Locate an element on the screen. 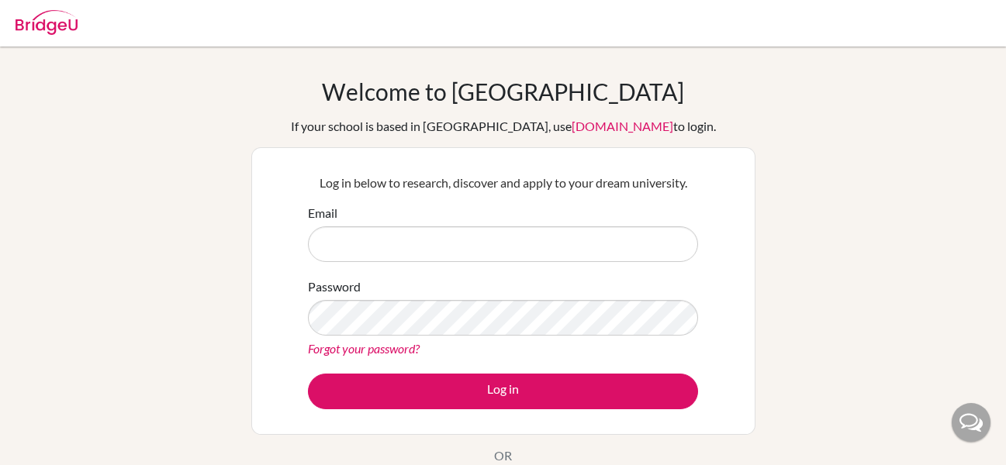  img: Bridge-U is located at coordinates (47, 22).